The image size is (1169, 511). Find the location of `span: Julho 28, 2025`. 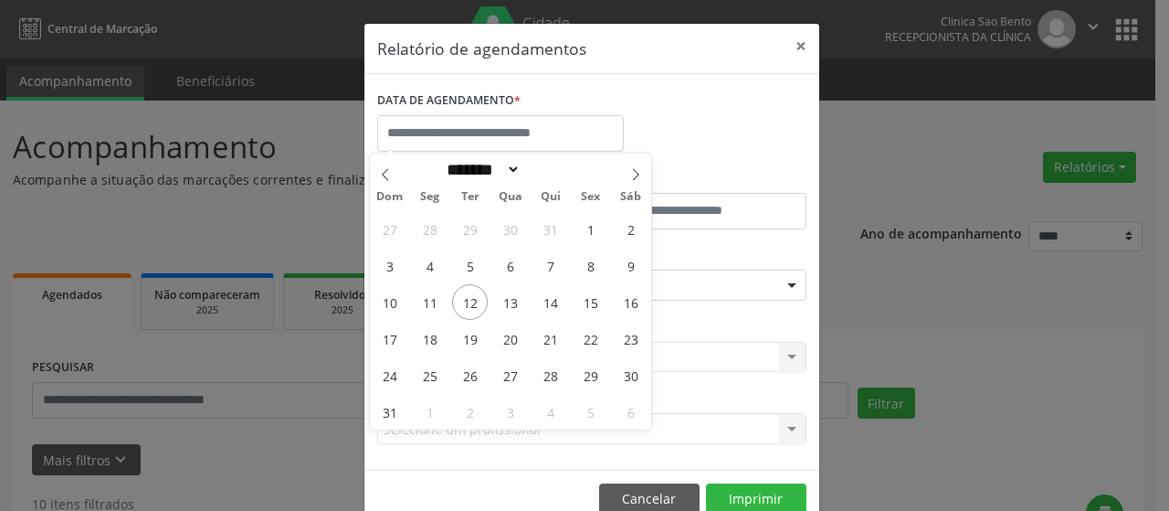

span: Julho 28, 2025 is located at coordinates (429, 228).